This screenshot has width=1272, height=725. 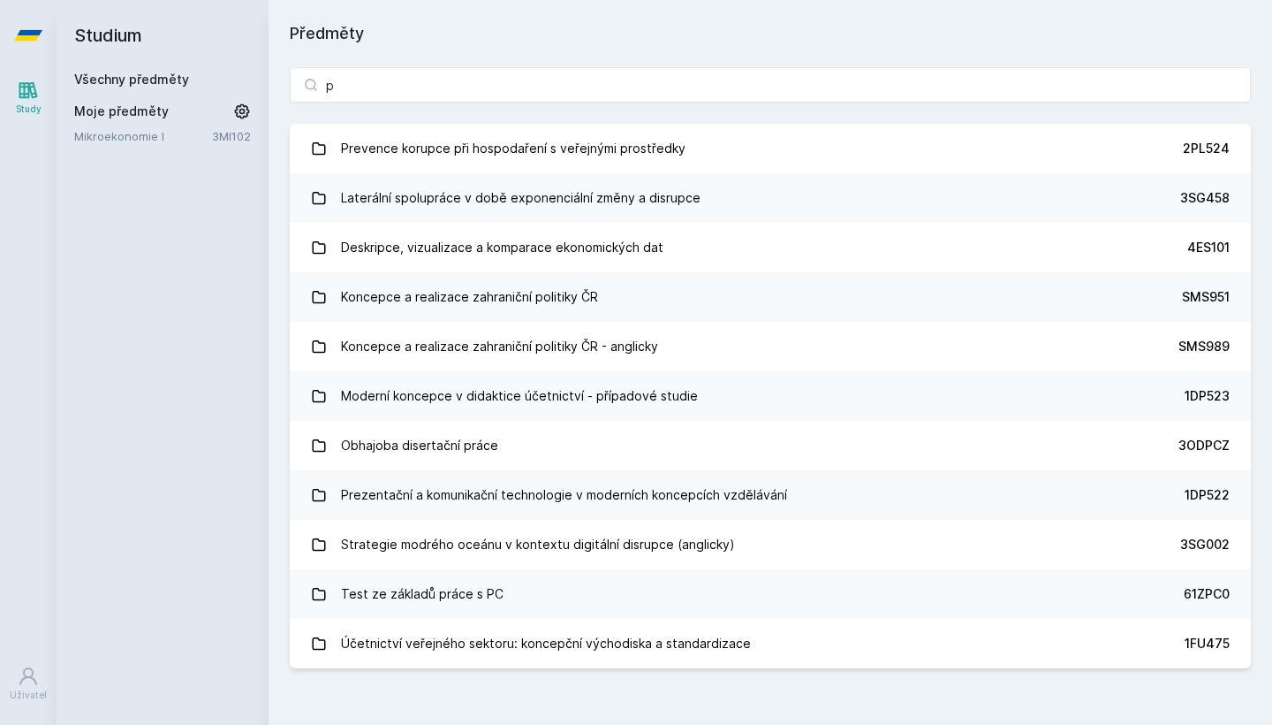 What do you see at coordinates (520, 198) in the screenshot?
I see `div: Laterální spolupráce v době exponenciální změny a disrupce` at bounding box center [520, 198].